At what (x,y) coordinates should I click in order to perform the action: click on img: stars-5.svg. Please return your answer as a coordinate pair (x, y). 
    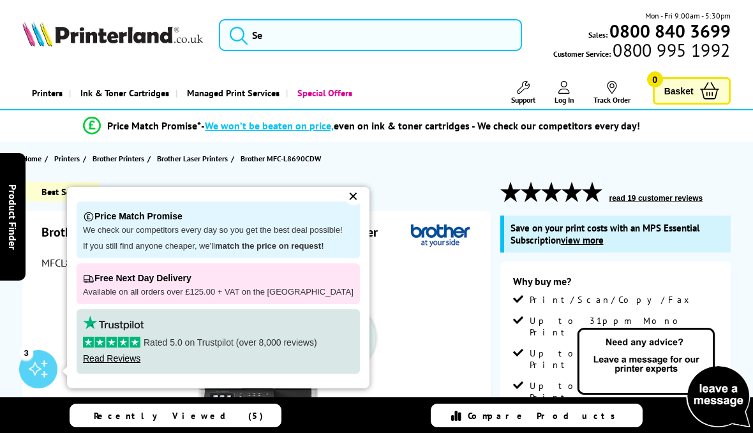
    Looking at the image, I should click on (112, 342).